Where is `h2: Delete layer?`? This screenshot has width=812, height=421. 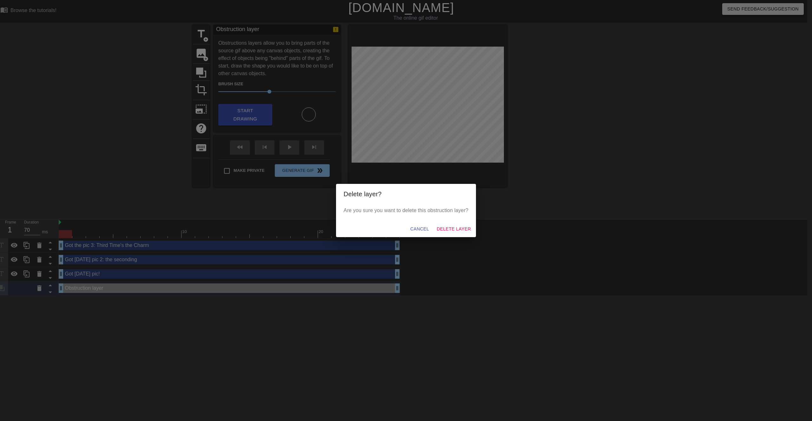 h2: Delete layer? is located at coordinates (406, 194).